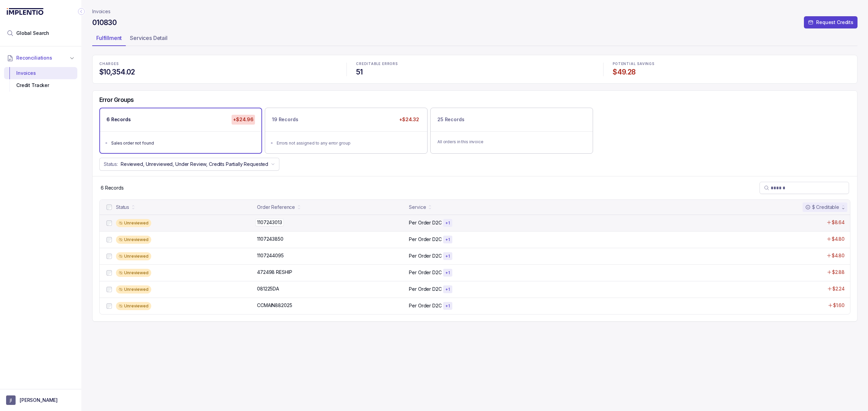 This screenshot has width=868, height=411. Describe the element at coordinates (41, 79) in the screenshot. I see `div: Reconciliations` at that location.